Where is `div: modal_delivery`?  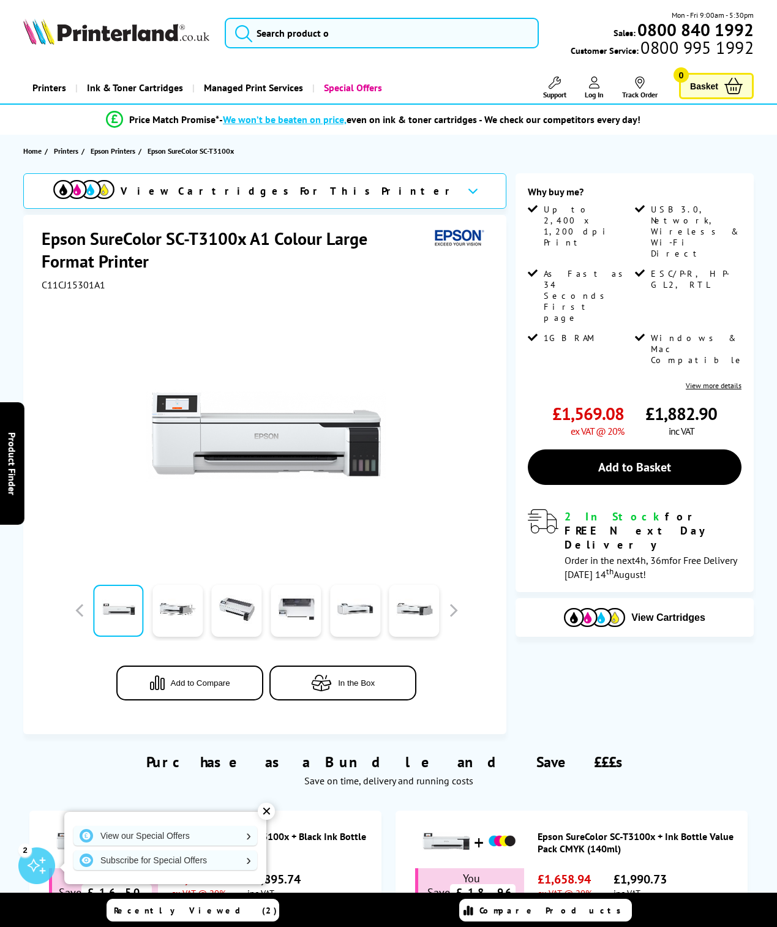
div: modal_delivery is located at coordinates (634, 544).